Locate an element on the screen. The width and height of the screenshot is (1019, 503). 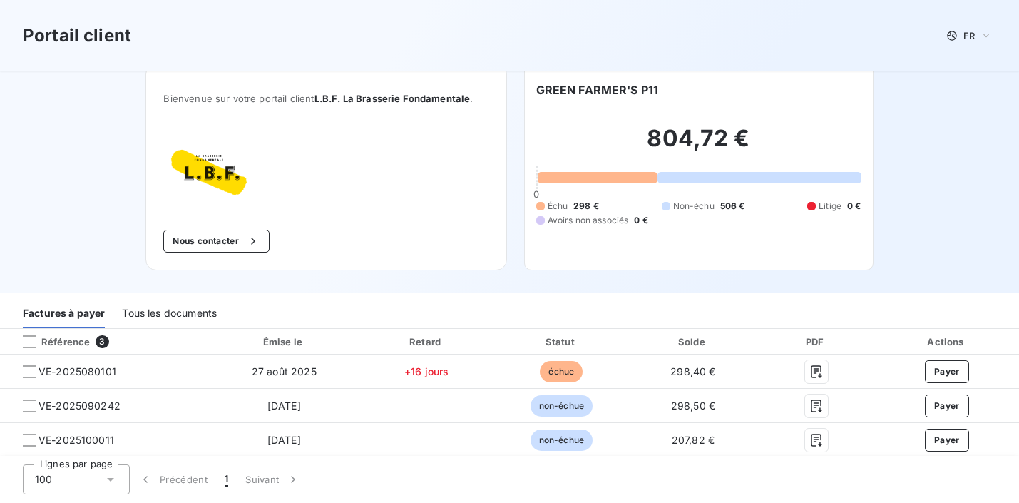
span: 207,82 € is located at coordinates (693, 439).